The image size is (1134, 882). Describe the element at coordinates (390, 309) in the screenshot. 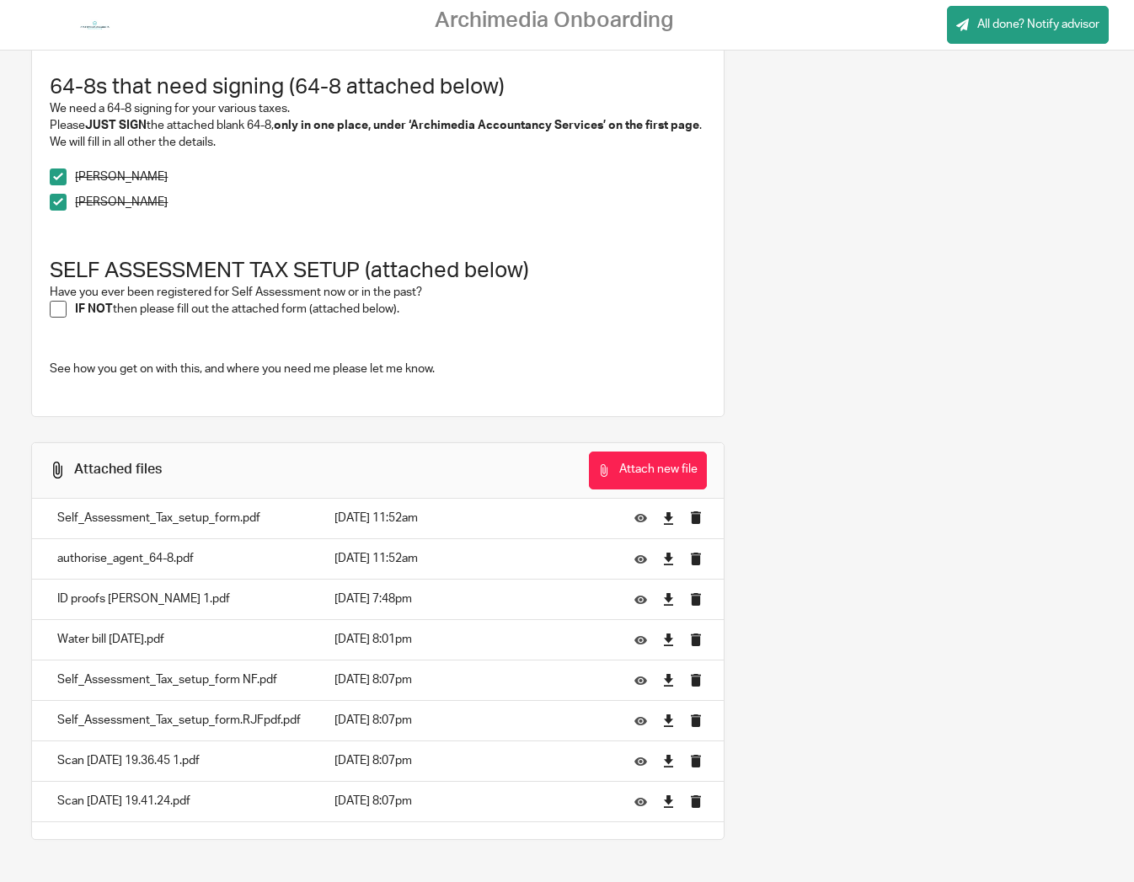

I see `p: then please fill out the attached form (attached below).` at that location.